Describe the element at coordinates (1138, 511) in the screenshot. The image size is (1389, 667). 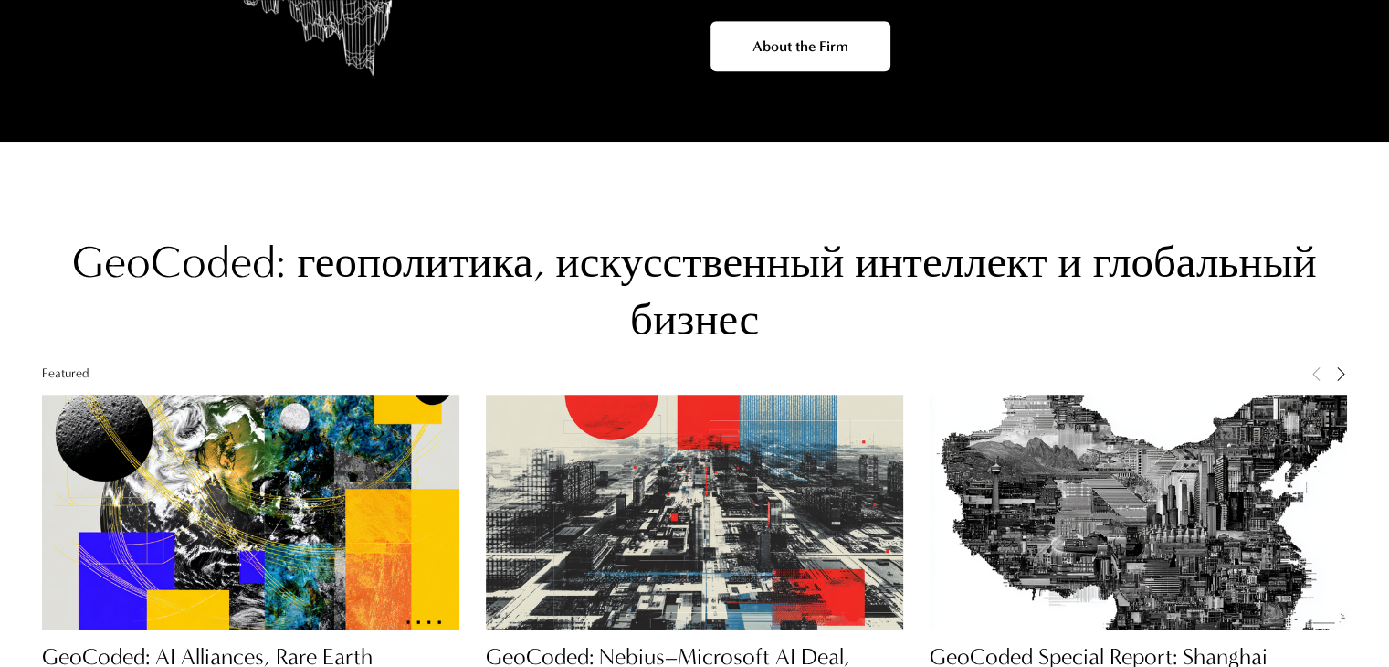
I see `a: GeoCoded Special Report: Shanghai Cooperation Organization 2025 - Executive Intelligence` at that location.